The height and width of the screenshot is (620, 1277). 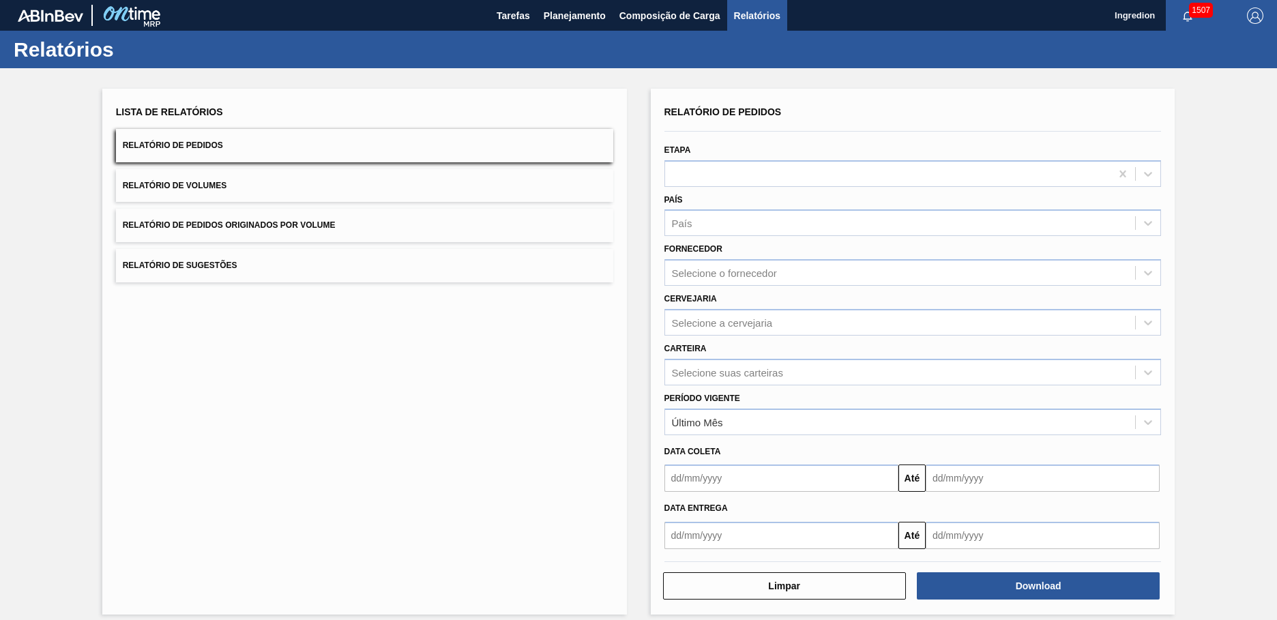 I want to click on label: País, so click(x=673, y=200).